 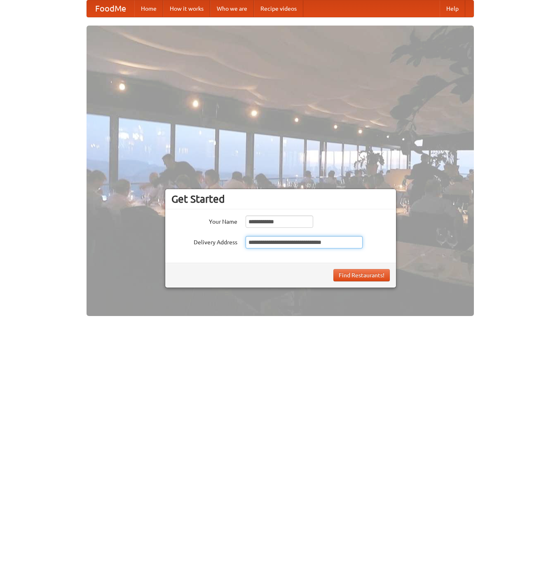 I want to click on h3: Get Started, so click(x=281, y=199).